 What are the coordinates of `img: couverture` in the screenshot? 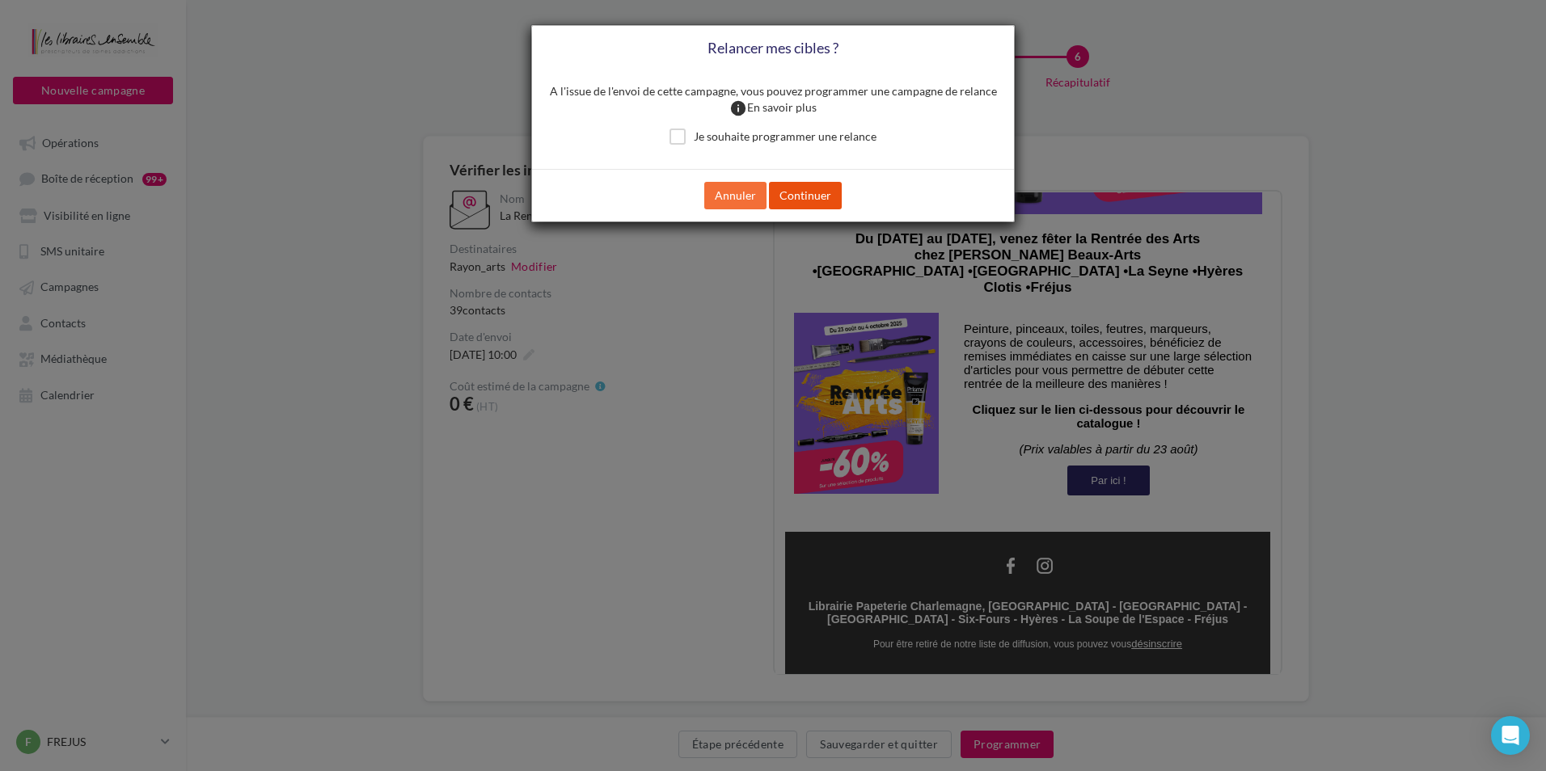 It's located at (91, 211).